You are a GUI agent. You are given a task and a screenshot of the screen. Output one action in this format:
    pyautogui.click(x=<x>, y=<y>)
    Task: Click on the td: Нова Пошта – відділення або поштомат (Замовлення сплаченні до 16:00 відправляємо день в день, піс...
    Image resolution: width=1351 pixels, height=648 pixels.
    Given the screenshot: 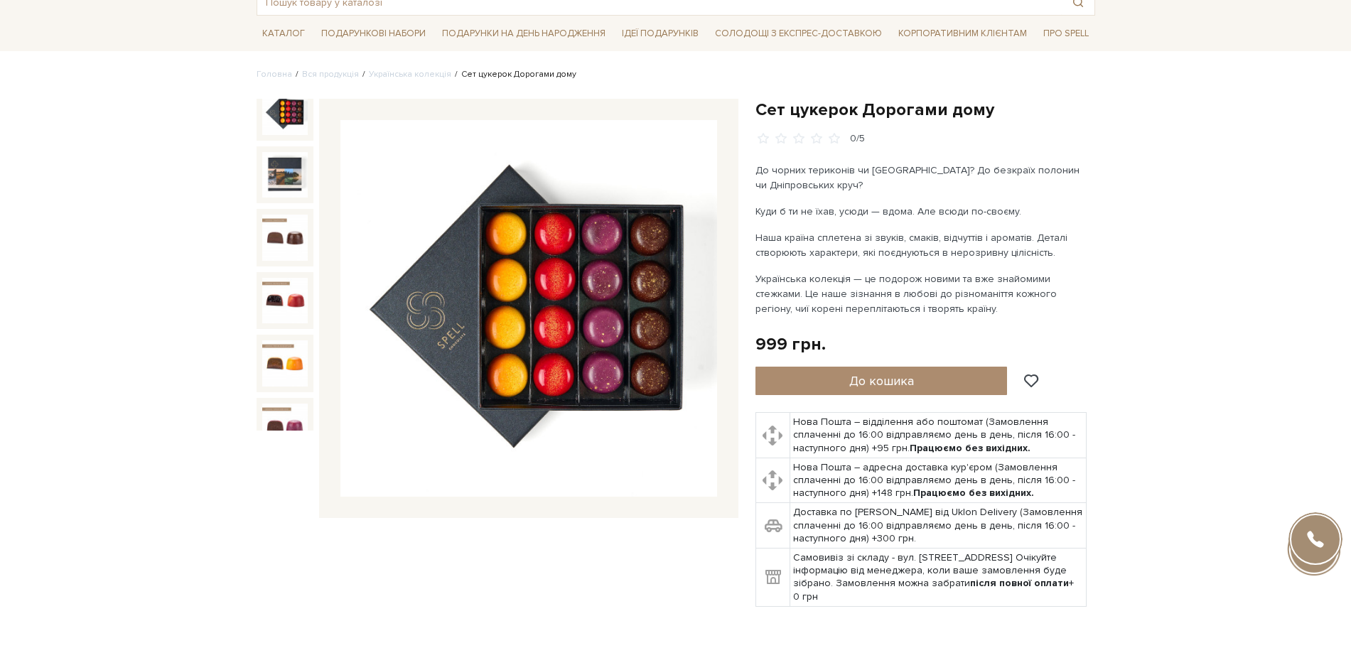 What is the action you would take?
    pyautogui.click(x=938, y=436)
    